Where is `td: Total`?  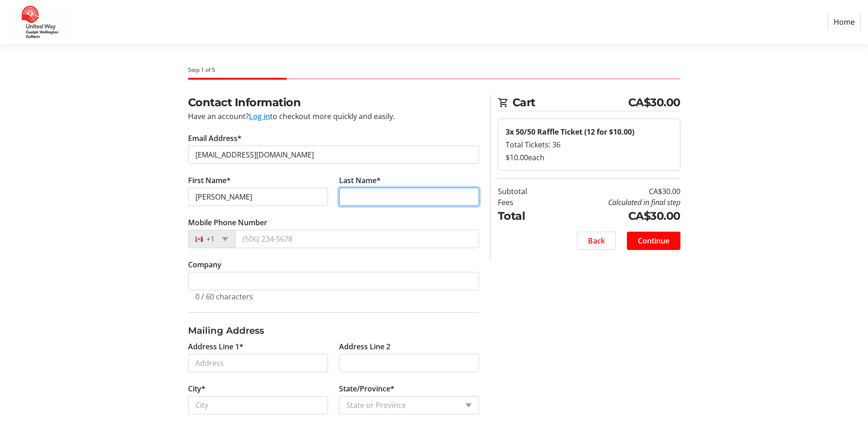
td: Total is located at coordinates (524, 216).